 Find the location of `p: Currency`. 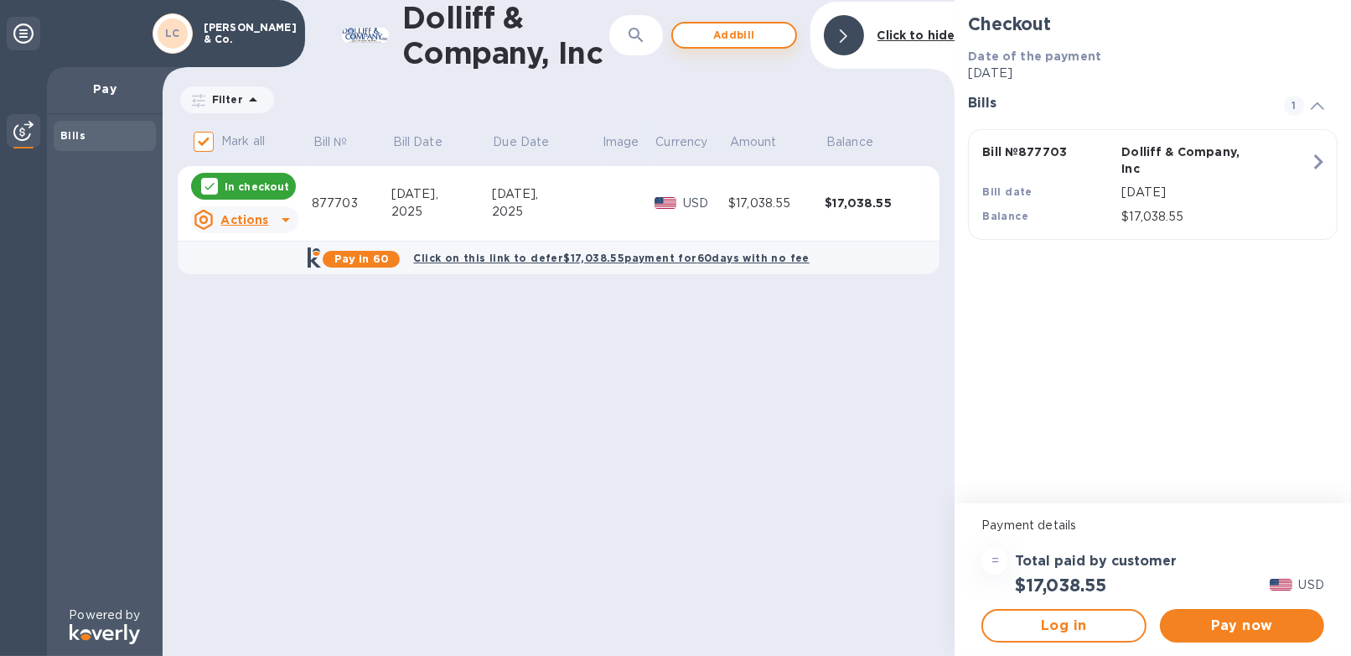

p: Currency is located at coordinates (682, 142).